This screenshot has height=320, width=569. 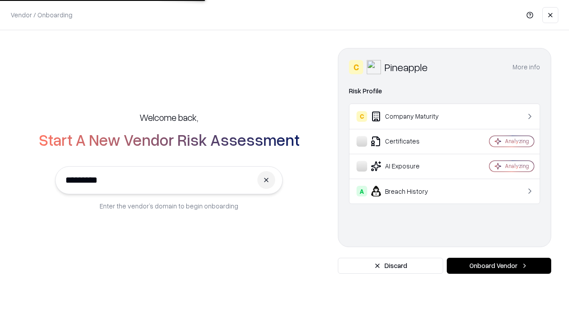 What do you see at coordinates (445, 91) in the screenshot?
I see `div: Risk Profile` at bounding box center [445, 91].